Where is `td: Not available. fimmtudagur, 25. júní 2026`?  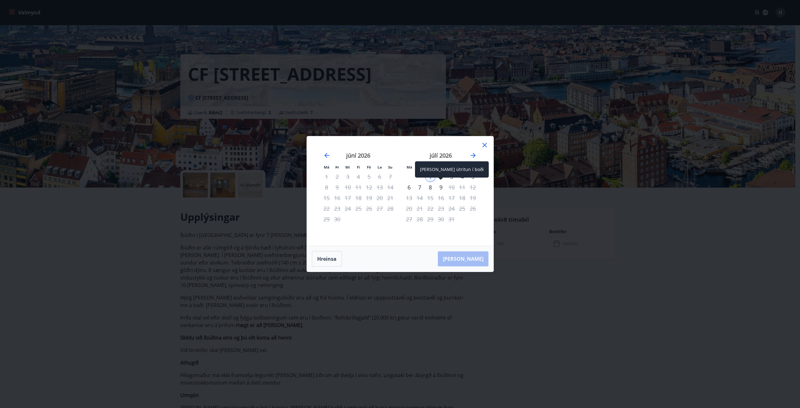 td: Not available. fimmtudagur, 25. júní 2026 is located at coordinates (358, 208).